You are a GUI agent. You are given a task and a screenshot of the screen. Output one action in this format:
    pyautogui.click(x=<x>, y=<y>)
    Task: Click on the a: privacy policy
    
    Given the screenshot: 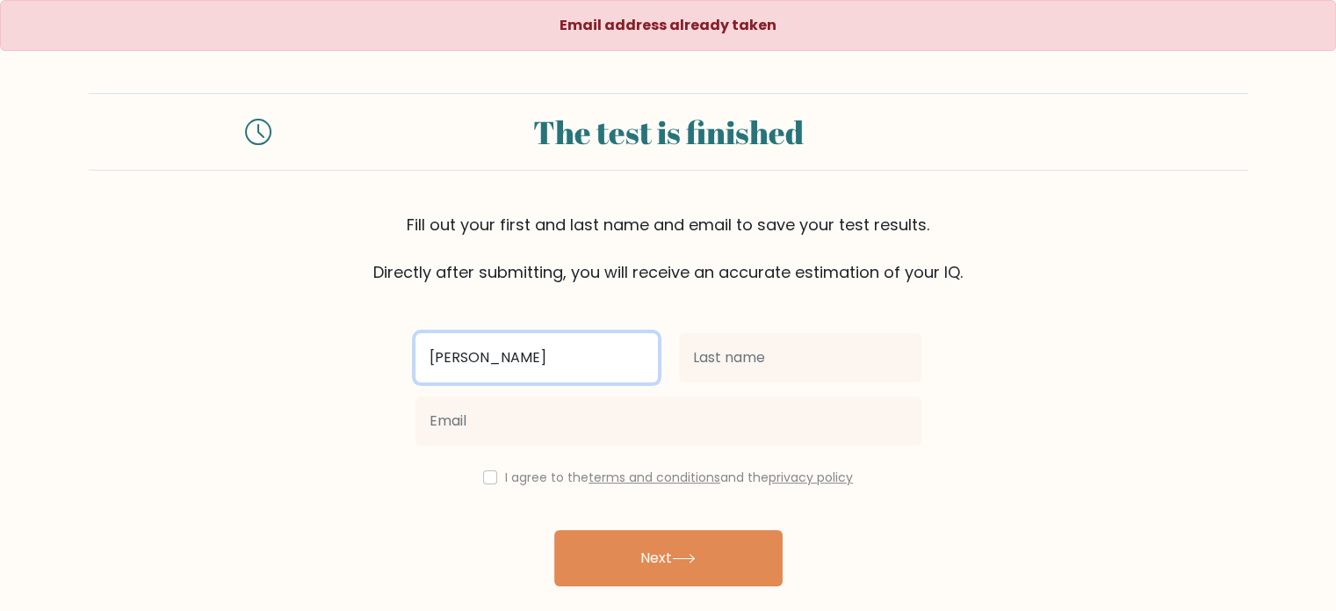 What is the action you would take?
    pyautogui.click(x=811, y=477)
    